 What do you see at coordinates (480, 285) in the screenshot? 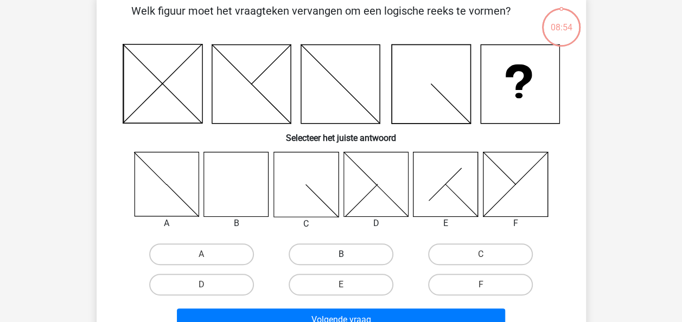
I see `label: F` at bounding box center [480, 285].